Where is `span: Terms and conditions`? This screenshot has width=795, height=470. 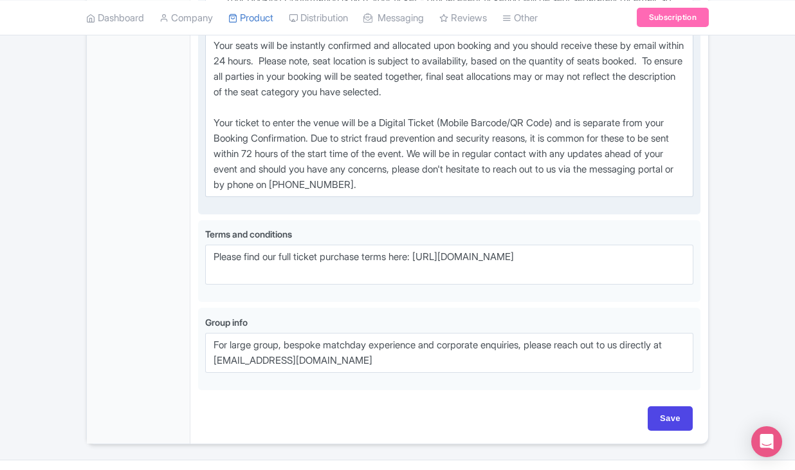 span: Terms and conditions is located at coordinates (248, 234).